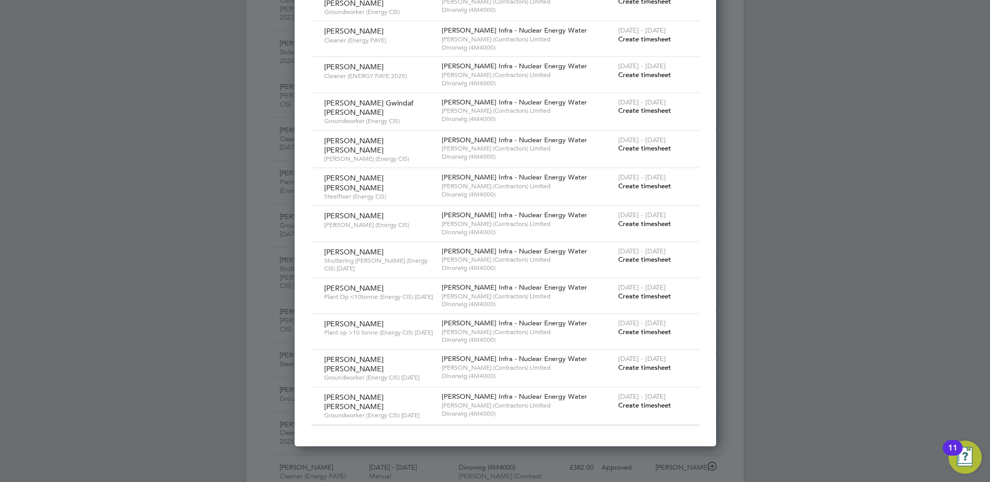 This screenshot has height=482, width=990. I want to click on button: Open Resource Center, 11 new notifications, so click(965, 458).